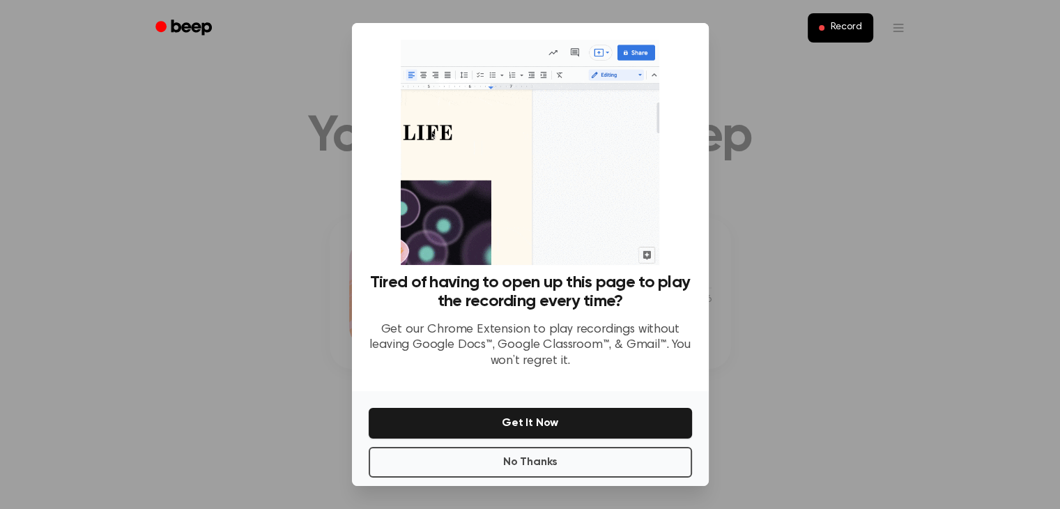 Image resolution: width=1060 pixels, height=509 pixels. What do you see at coordinates (530, 462) in the screenshot?
I see `button: No Thanks` at bounding box center [530, 462].